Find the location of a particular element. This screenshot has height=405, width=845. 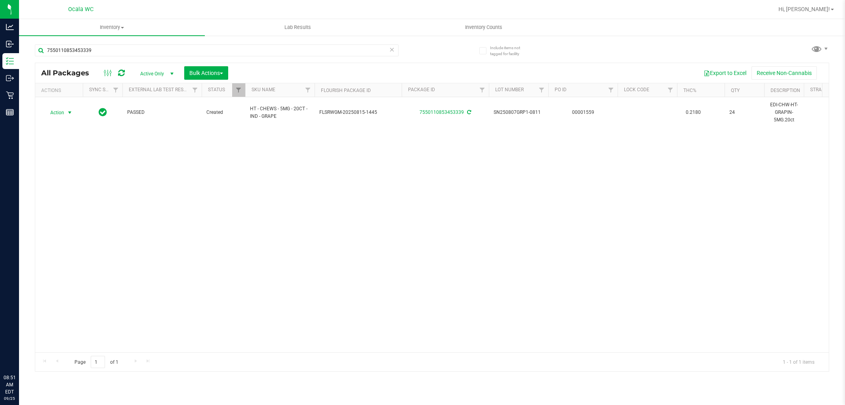

a: 7550110853453339 is located at coordinates (442, 112).